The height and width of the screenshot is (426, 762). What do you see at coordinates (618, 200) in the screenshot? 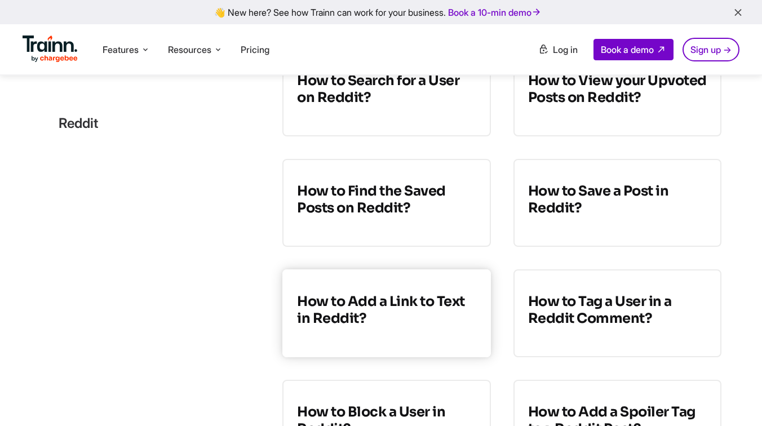
I see `h3: How to Save a Post in Reddit?` at bounding box center [618, 200].